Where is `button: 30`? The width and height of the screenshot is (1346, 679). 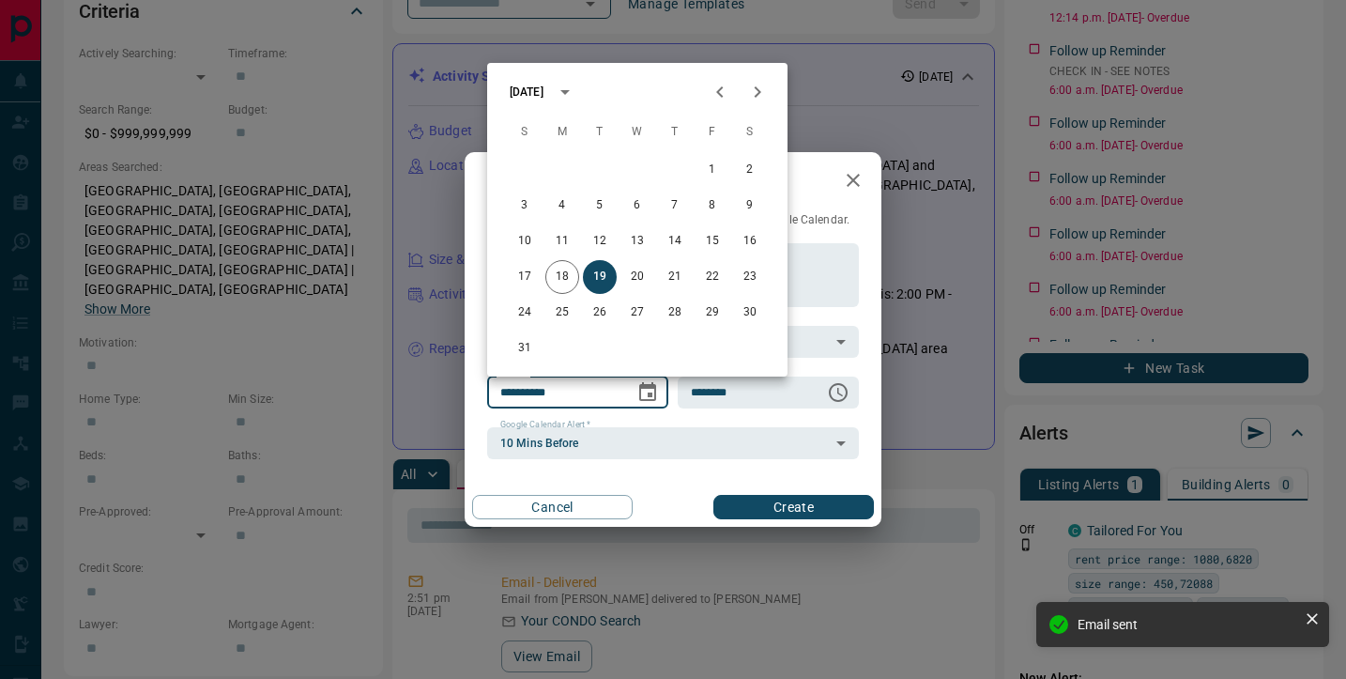
button: 30 is located at coordinates (750, 313).